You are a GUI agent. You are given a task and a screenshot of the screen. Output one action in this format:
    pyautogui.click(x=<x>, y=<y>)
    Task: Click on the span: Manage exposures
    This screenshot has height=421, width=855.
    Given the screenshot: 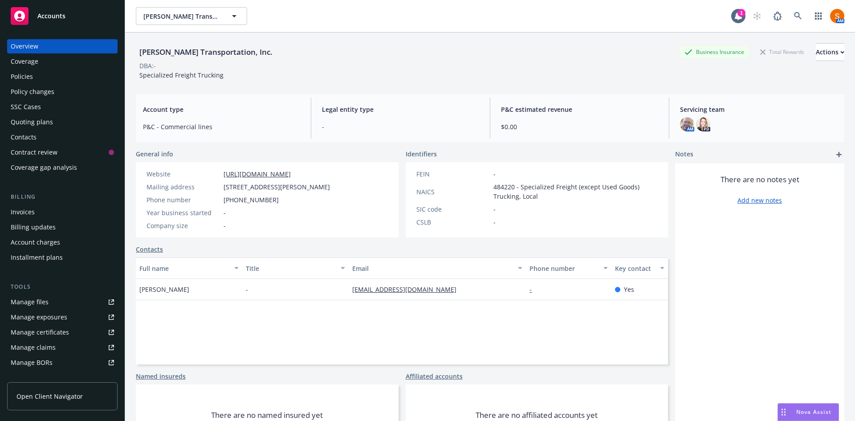 What is the action you would take?
    pyautogui.click(x=62, y=317)
    